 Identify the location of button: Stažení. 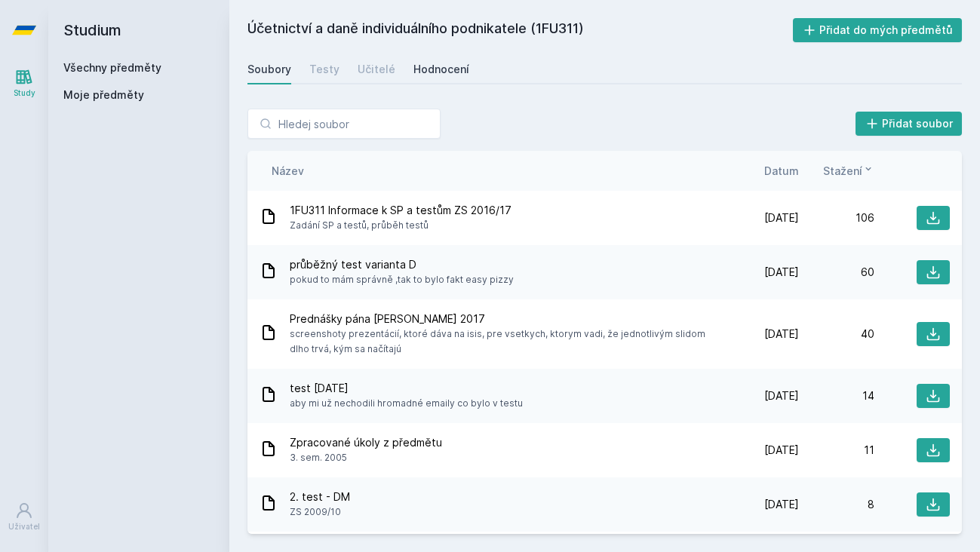
(849, 171).